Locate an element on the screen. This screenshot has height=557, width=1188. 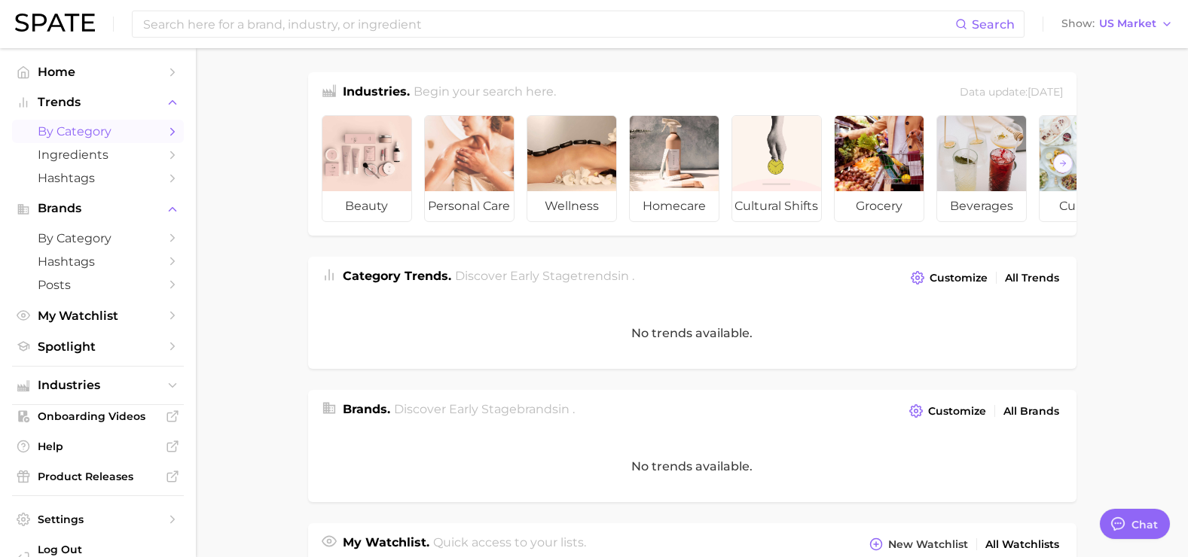
a: All Watchlists is located at coordinates (1022, 545).